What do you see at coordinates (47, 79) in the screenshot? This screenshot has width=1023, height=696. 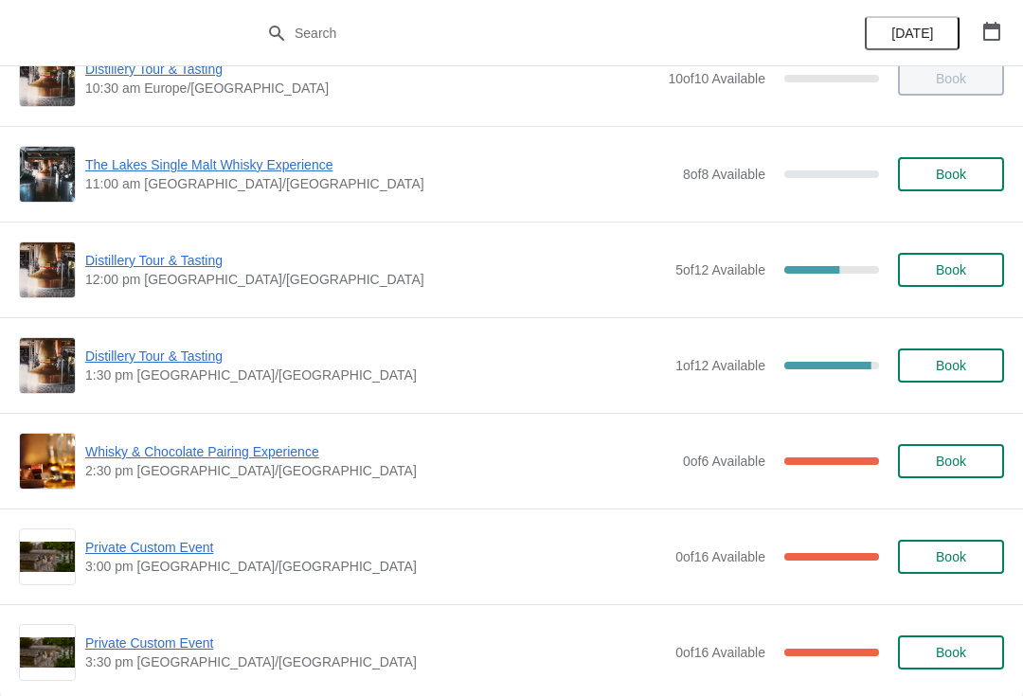 I see `img: Distillery Tour & Tasting | | 10:30 am Europe/London` at bounding box center [47, 79].